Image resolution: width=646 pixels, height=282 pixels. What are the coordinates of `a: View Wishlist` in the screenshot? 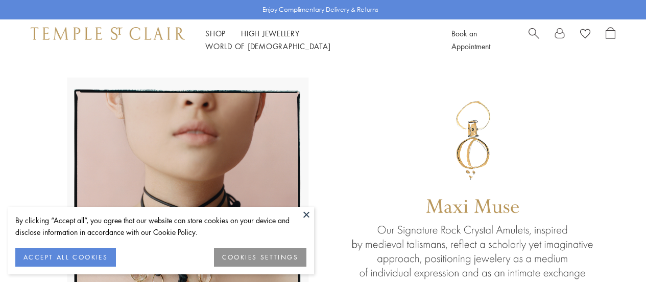 It's located at (586, 35).